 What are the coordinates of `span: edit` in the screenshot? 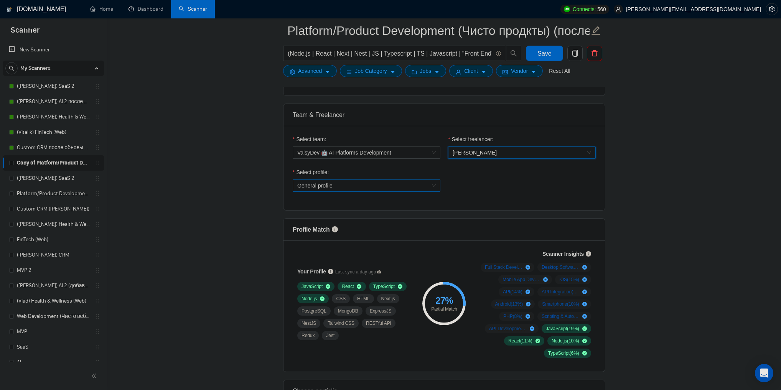 It's located at (596, 31).